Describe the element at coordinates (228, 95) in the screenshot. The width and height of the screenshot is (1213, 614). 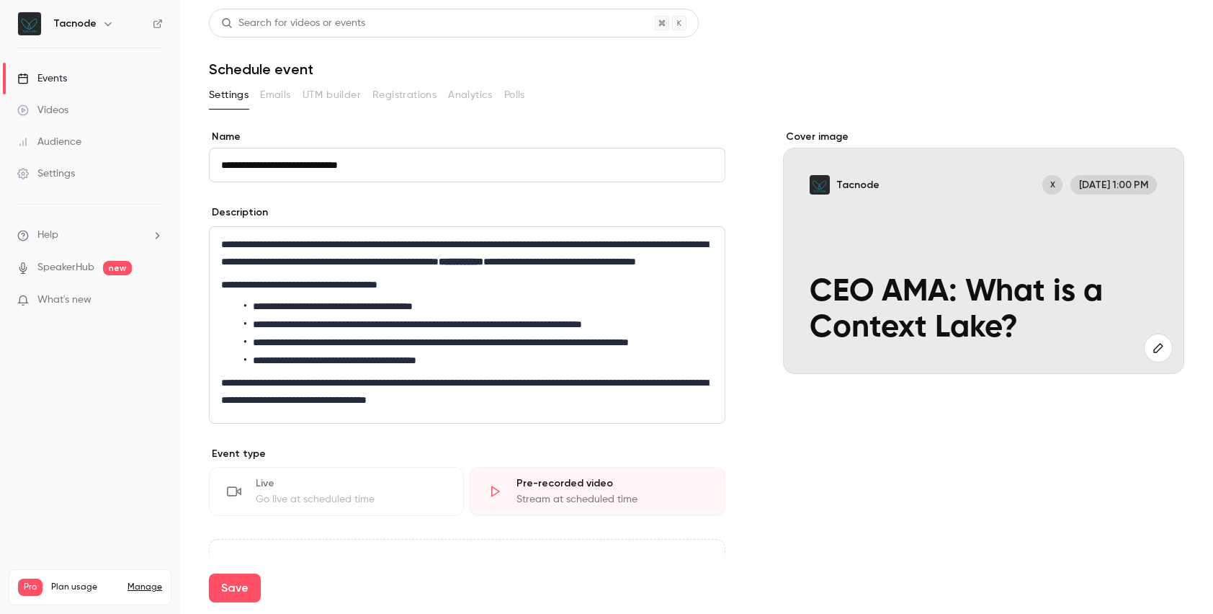
I see `button: Settings` at that location.